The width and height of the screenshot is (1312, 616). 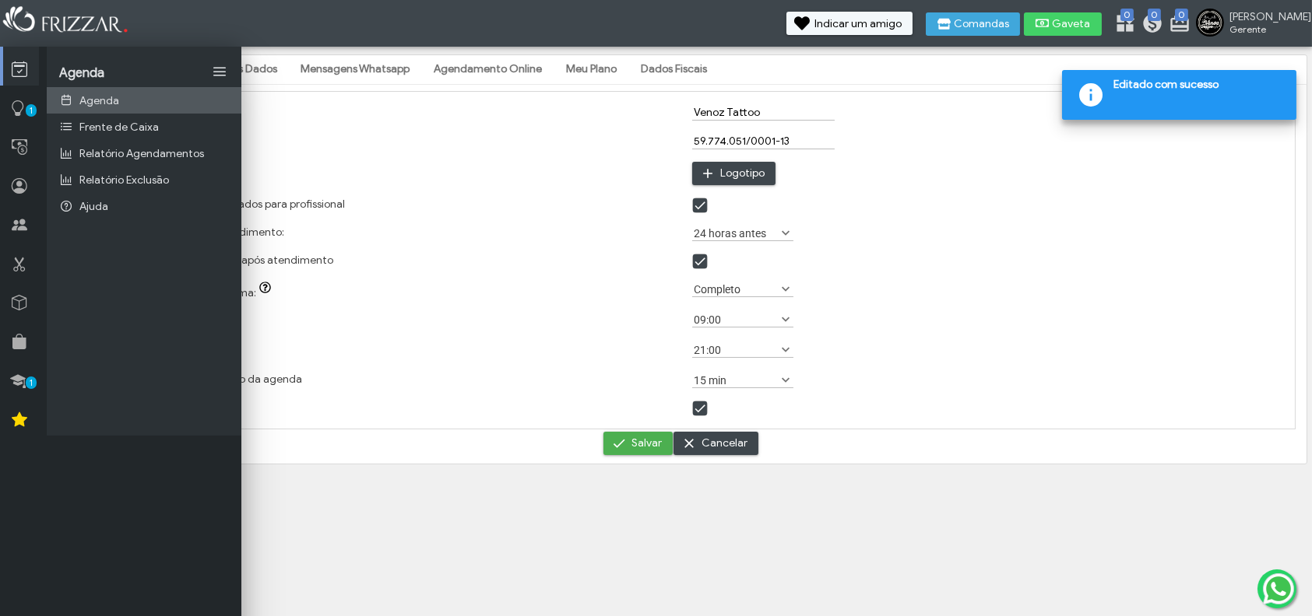 I want to click on a: Agenda, so click(x=144, y=100).